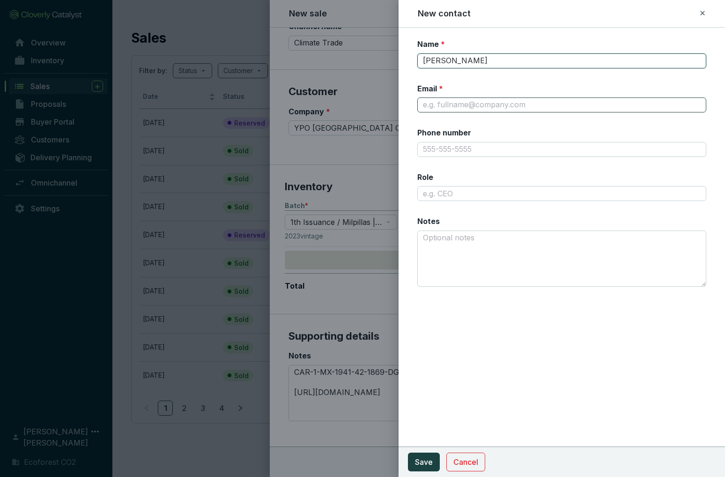  I want to click on h2: New contact, so click(444, 14).